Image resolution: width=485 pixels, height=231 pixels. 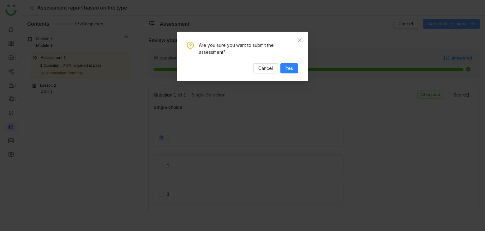 I want to click on div: Are you sure you want to submit the assessment?, so click(x=249, y=49).